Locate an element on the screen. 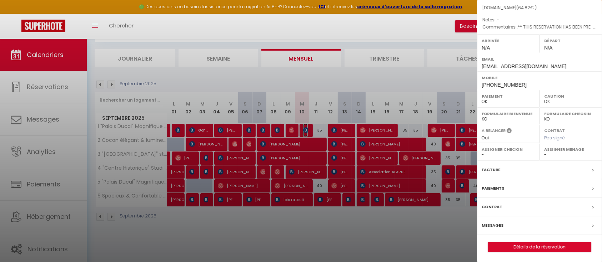  label: Arrivée is located at coordinates (508, 41).